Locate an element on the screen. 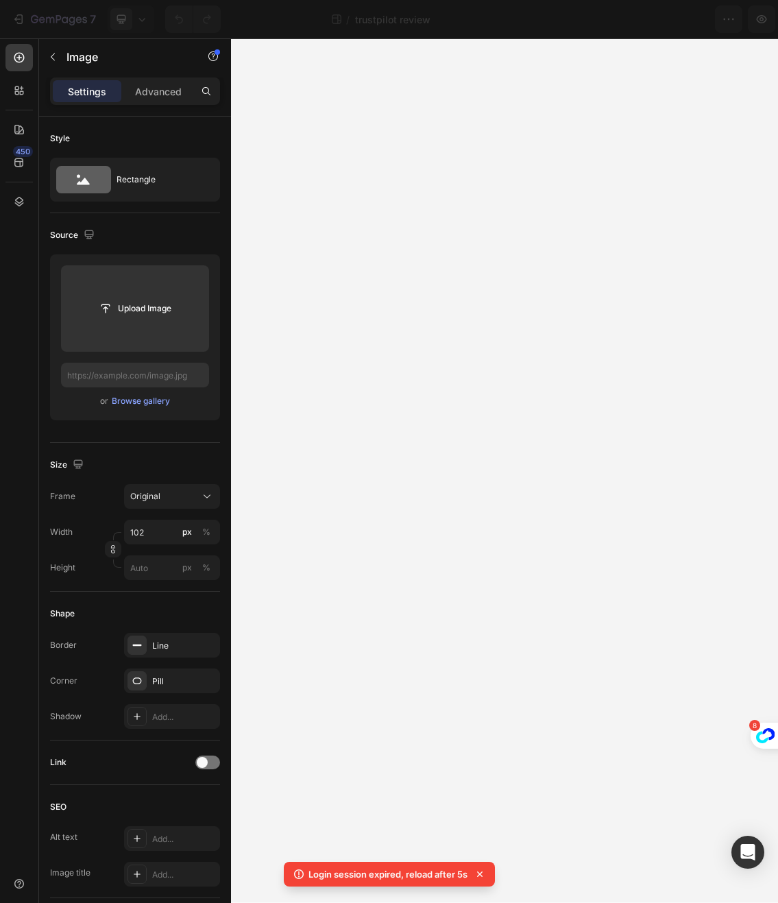 This screenshot has height=903, width=778. input: https://example.com/image.jpg is located at coordinates (135, 375).